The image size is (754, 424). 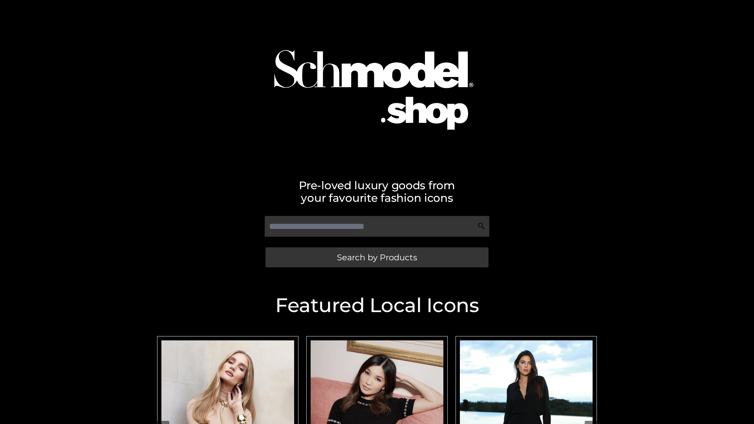 What do you see at coordinates (377, 306) in the screenshot?
I see `h2: Featured Local Icons​` at bounding box center [377, 306].